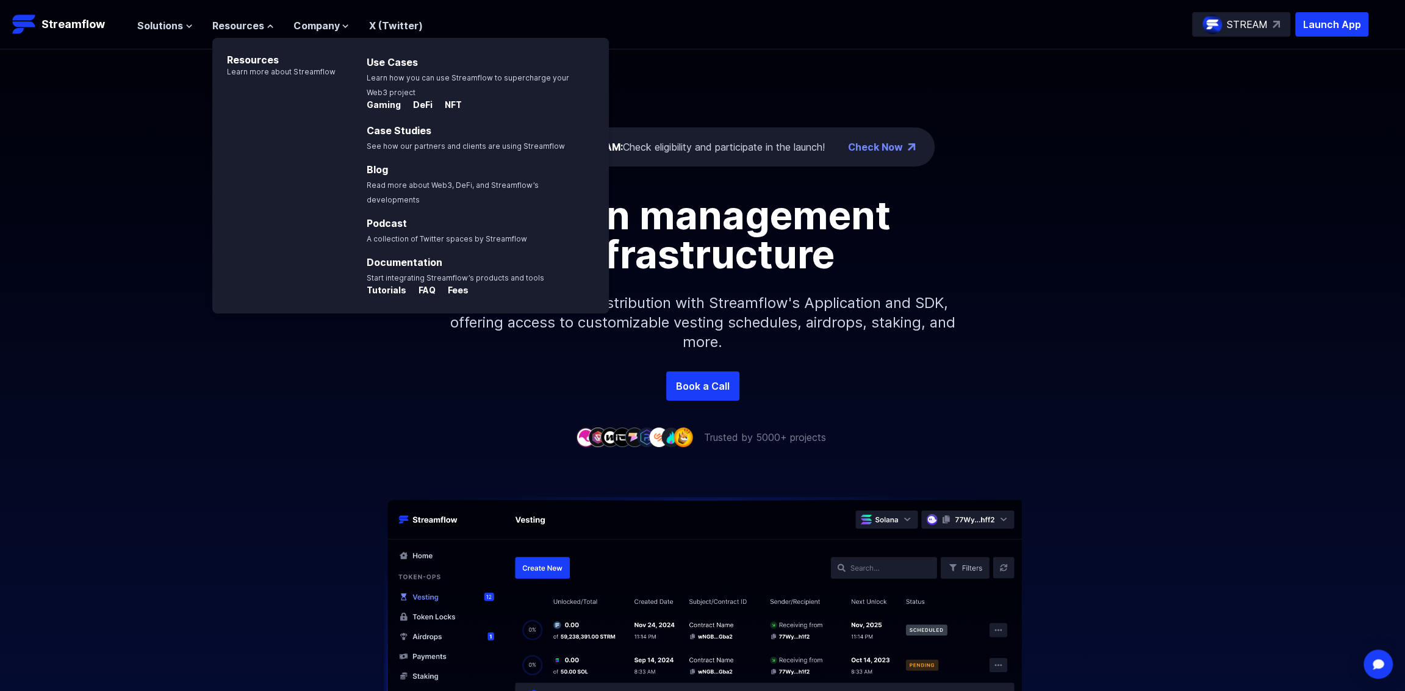  Describe the element at coordinates (448, 106) in the screenshot. I see `a: NFT` at that location.